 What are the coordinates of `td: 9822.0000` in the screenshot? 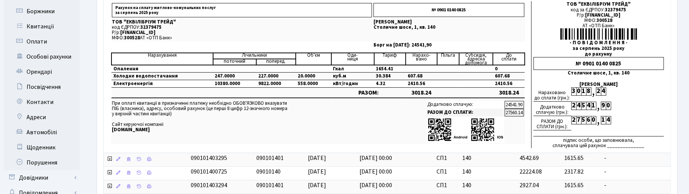 It's located at (276, 84).